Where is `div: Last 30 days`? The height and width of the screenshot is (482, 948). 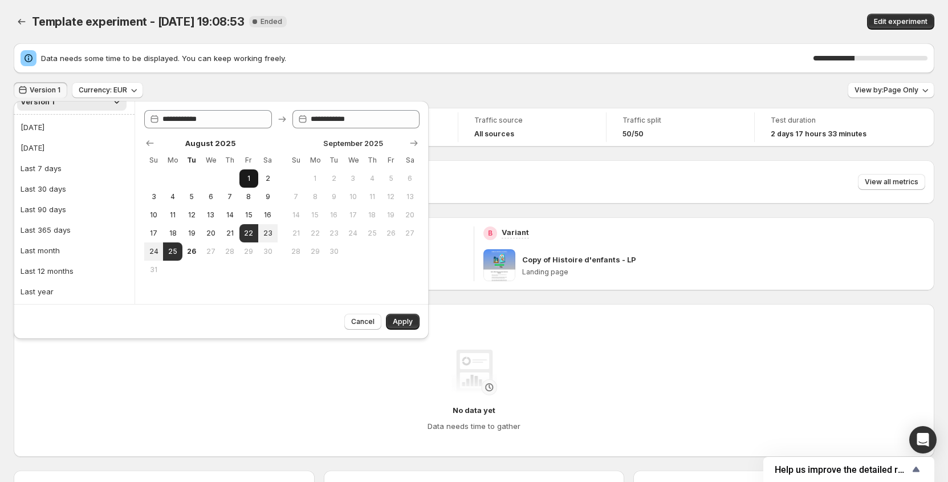
div: Last 30 days is located at coordinates (43, 189).